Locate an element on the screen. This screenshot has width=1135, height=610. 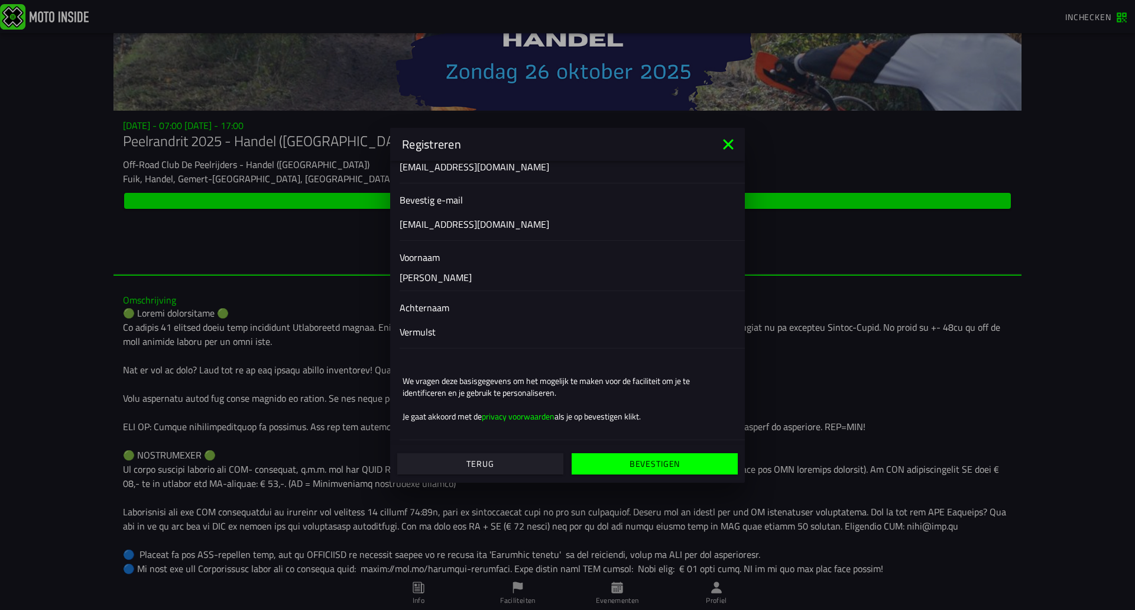
ion-button: Terug is located at coordinates (480, 464).